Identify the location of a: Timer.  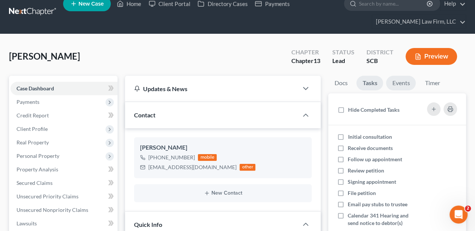
(432, 83).